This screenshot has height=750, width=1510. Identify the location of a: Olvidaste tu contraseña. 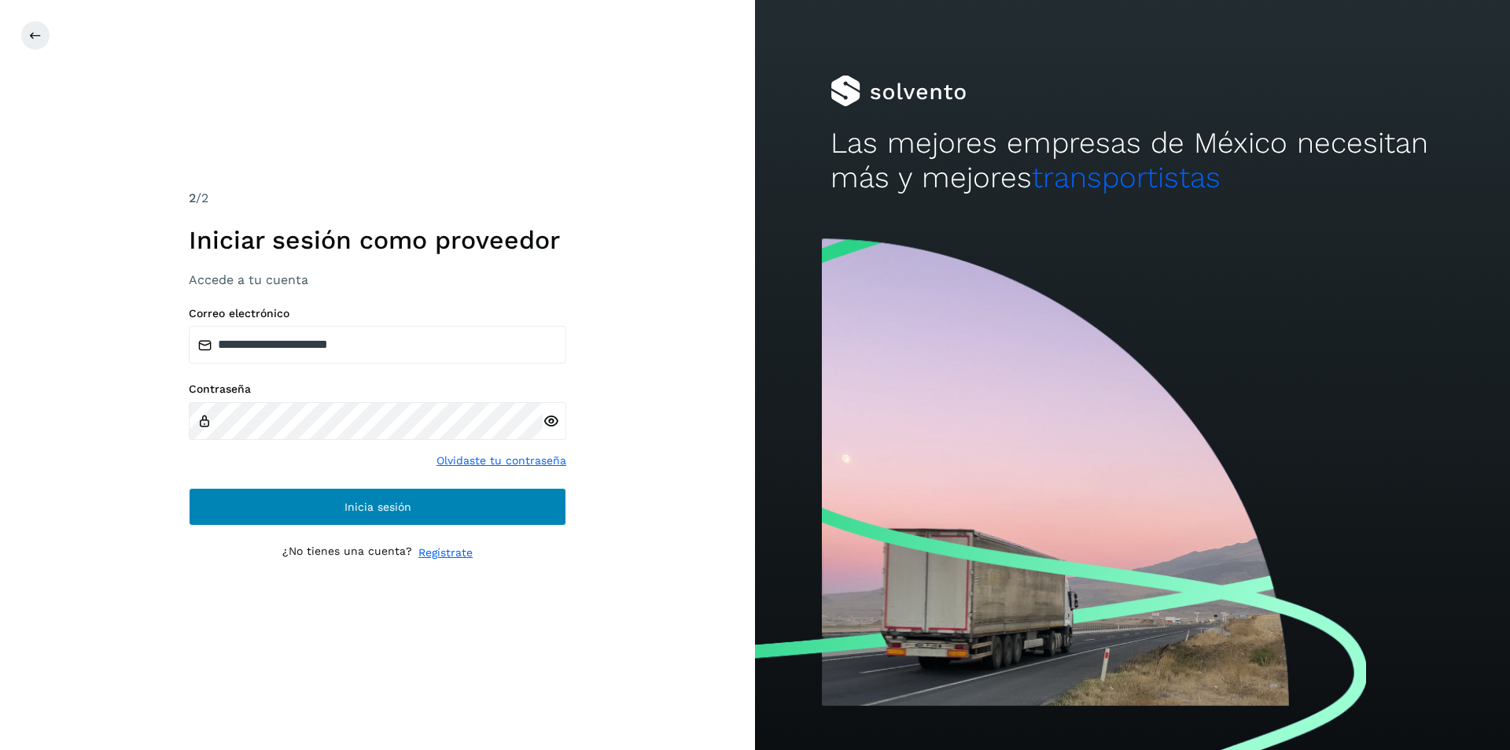
(501, 460).